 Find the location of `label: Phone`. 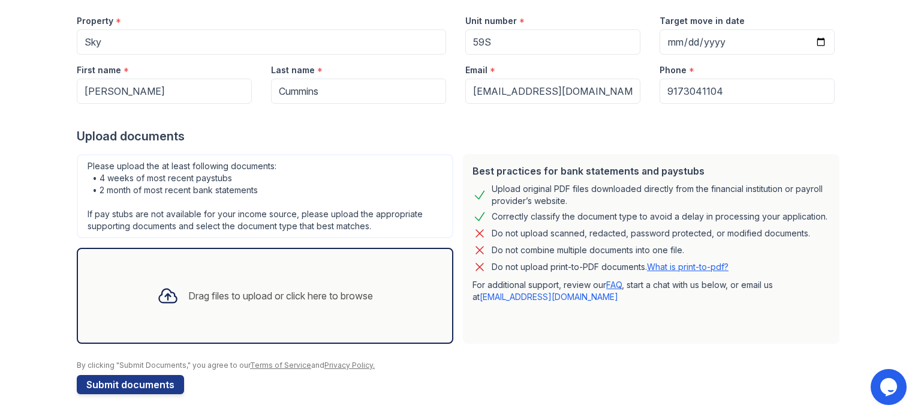

label: Phone is located at coordinates (672, 70).